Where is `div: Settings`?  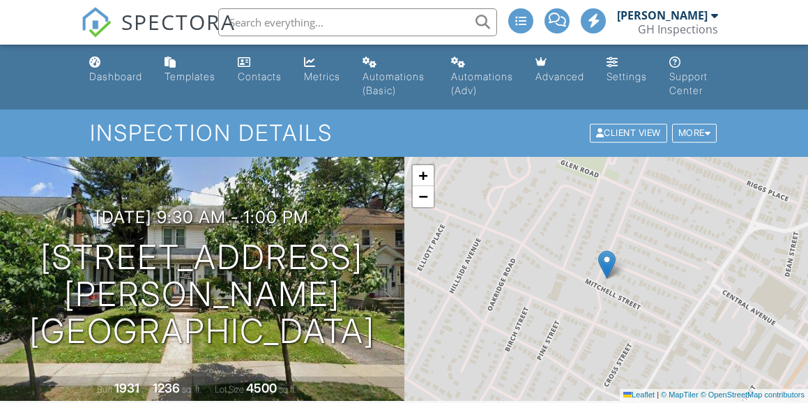
div: Settings is located at coordinates (627, 76).